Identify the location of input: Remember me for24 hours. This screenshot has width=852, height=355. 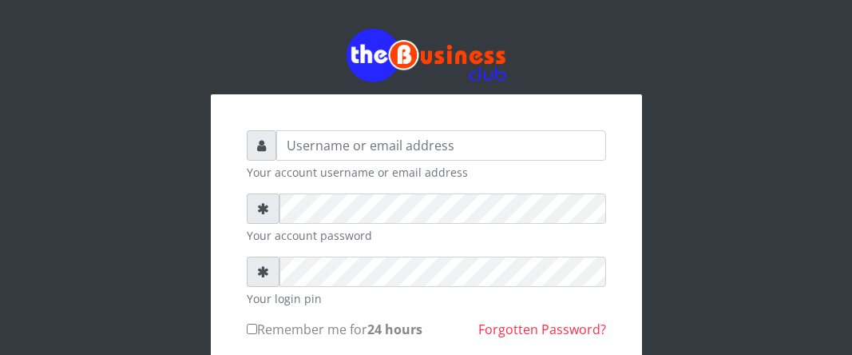
(252, 328).